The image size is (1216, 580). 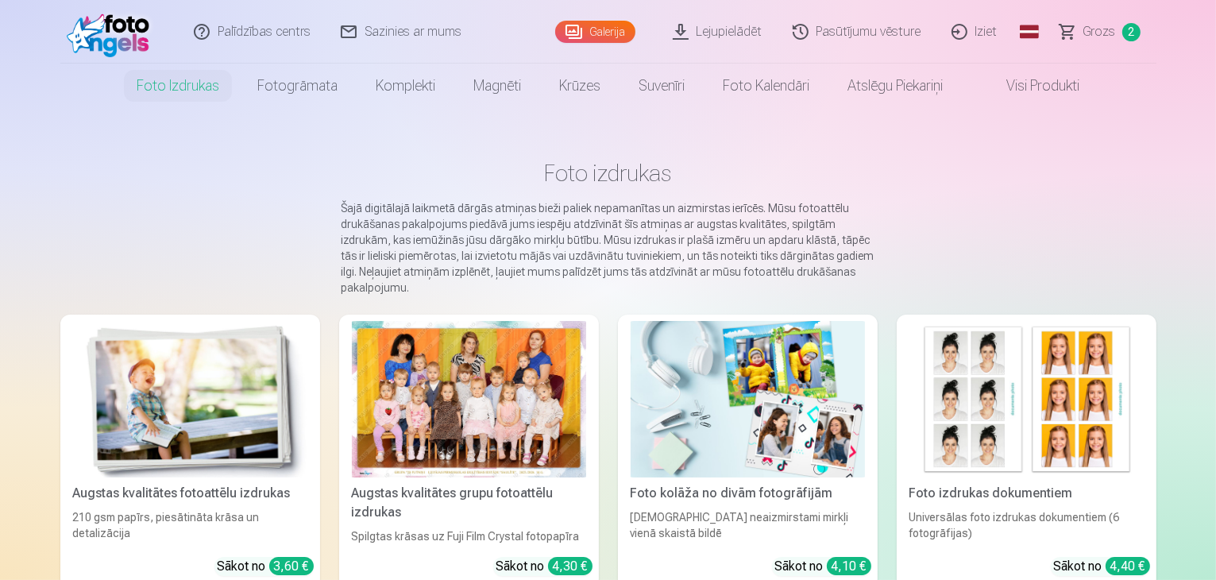 What do you see at coordinates (1026, 527) in the screenshot?
I see `div: Universālas foto izdrukas dokumentiem (6 fotogrāfijas)` at bounding box center [1026, 527].